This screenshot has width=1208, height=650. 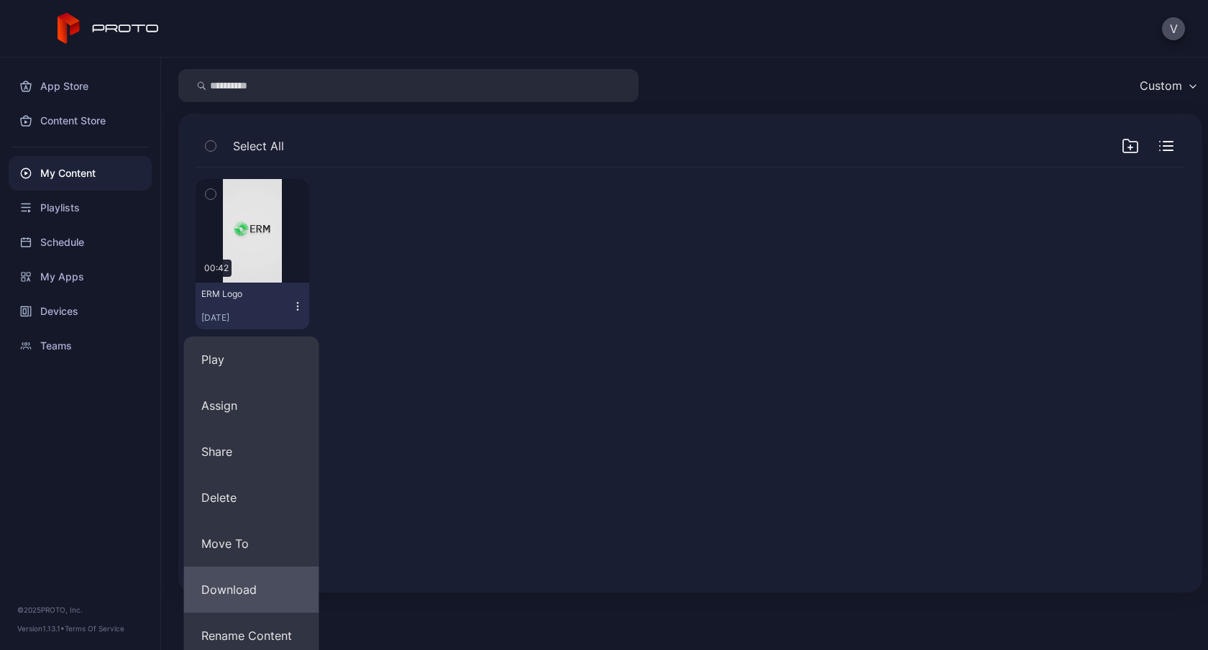 I want to click on div: Schedule, so click(x=80, y=242).